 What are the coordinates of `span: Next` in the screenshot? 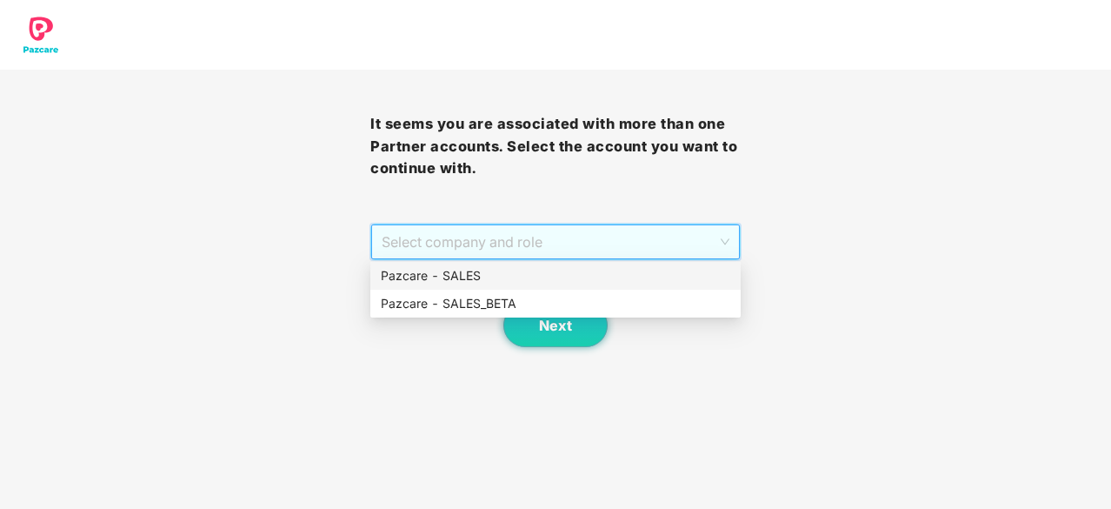 It's located at (556, 325).